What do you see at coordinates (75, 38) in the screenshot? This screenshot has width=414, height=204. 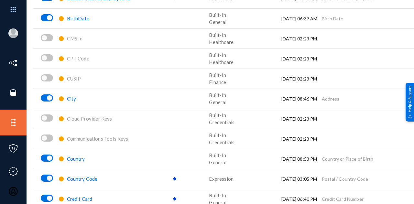 I see `a: CMS Id` at bounding box center [75, 38].